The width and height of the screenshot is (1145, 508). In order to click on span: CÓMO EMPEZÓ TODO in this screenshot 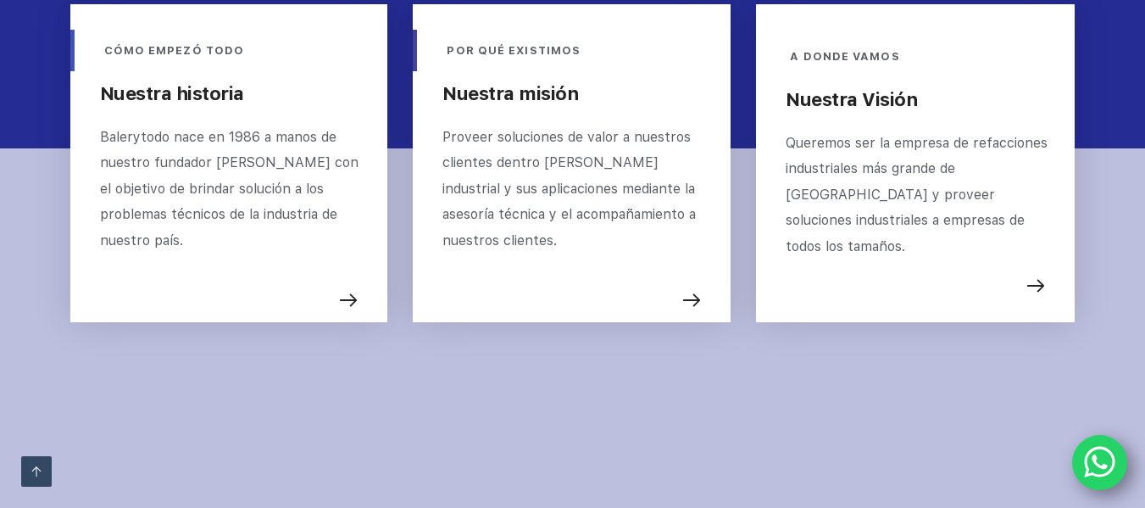, I will do `click(175, 50)`.